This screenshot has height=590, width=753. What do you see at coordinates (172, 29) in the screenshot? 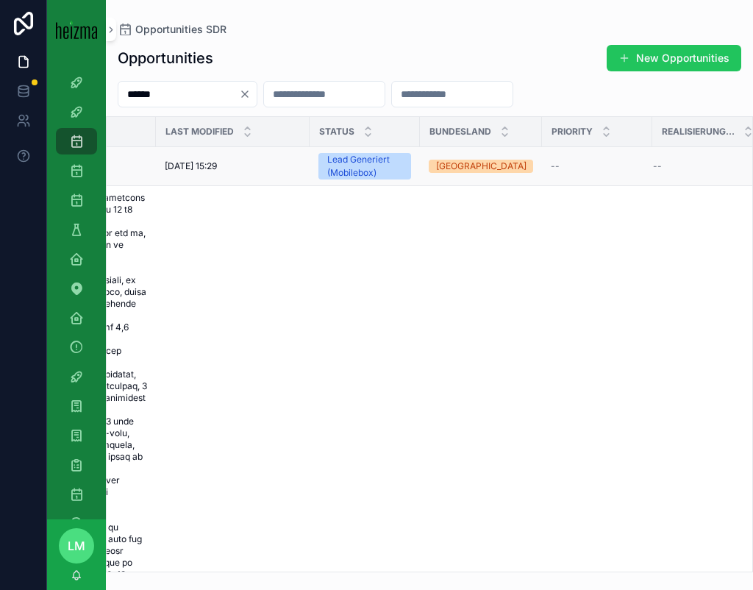
I see `a: Opportunities SDR` at bounding box center [172, 29].